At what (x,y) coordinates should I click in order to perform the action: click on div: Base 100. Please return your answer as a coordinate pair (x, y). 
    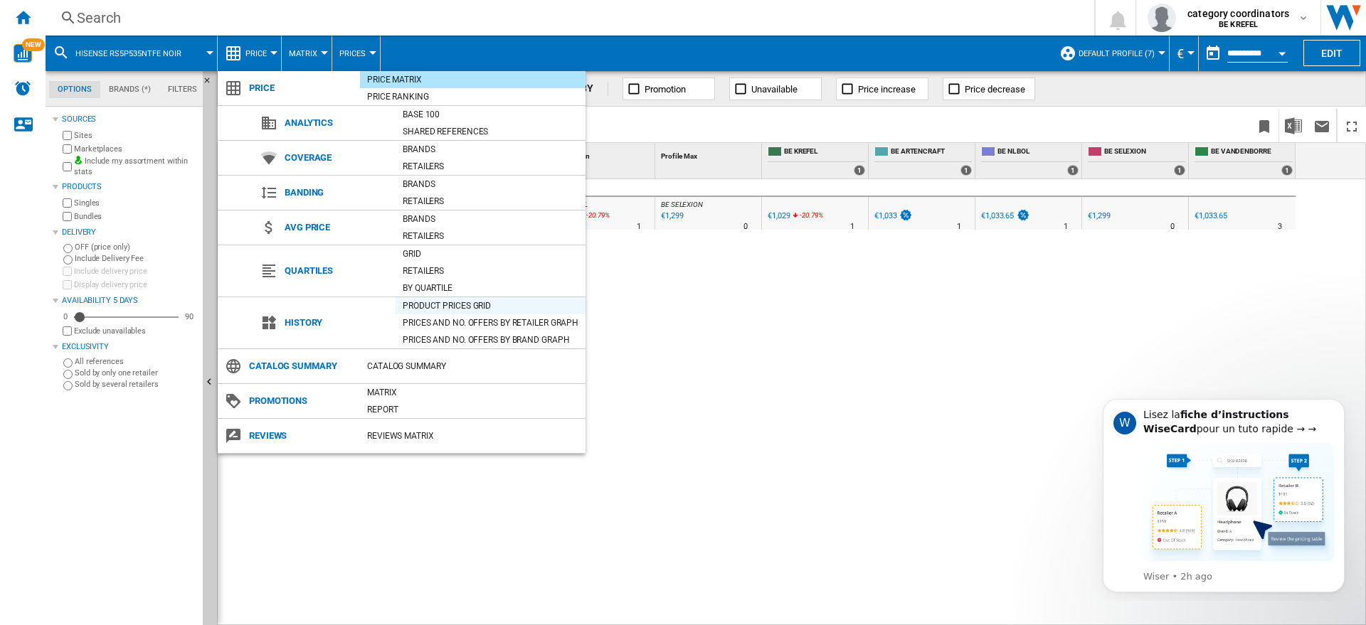
    Looking at the image, I should click on (490, 115).